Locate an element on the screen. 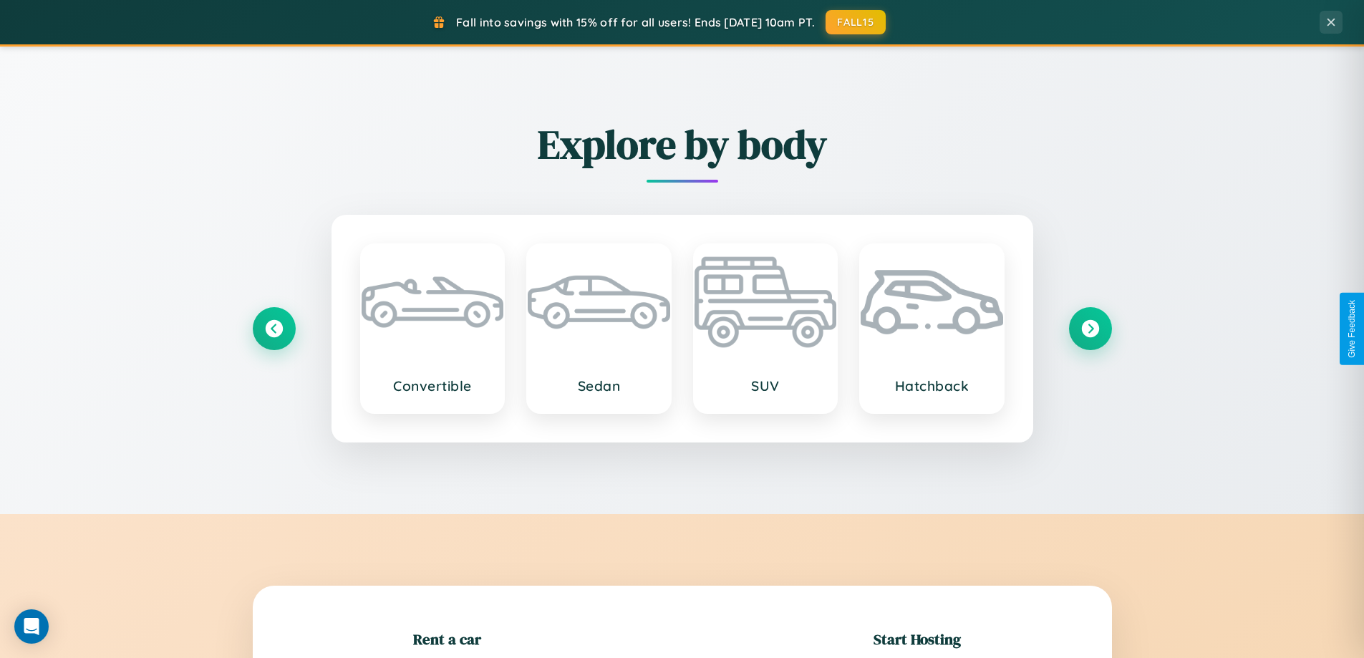 Image resolution: width=1364 pixels, height=658 pixels. div: Open Intercom Messenger is located at coordinates (32, 627).